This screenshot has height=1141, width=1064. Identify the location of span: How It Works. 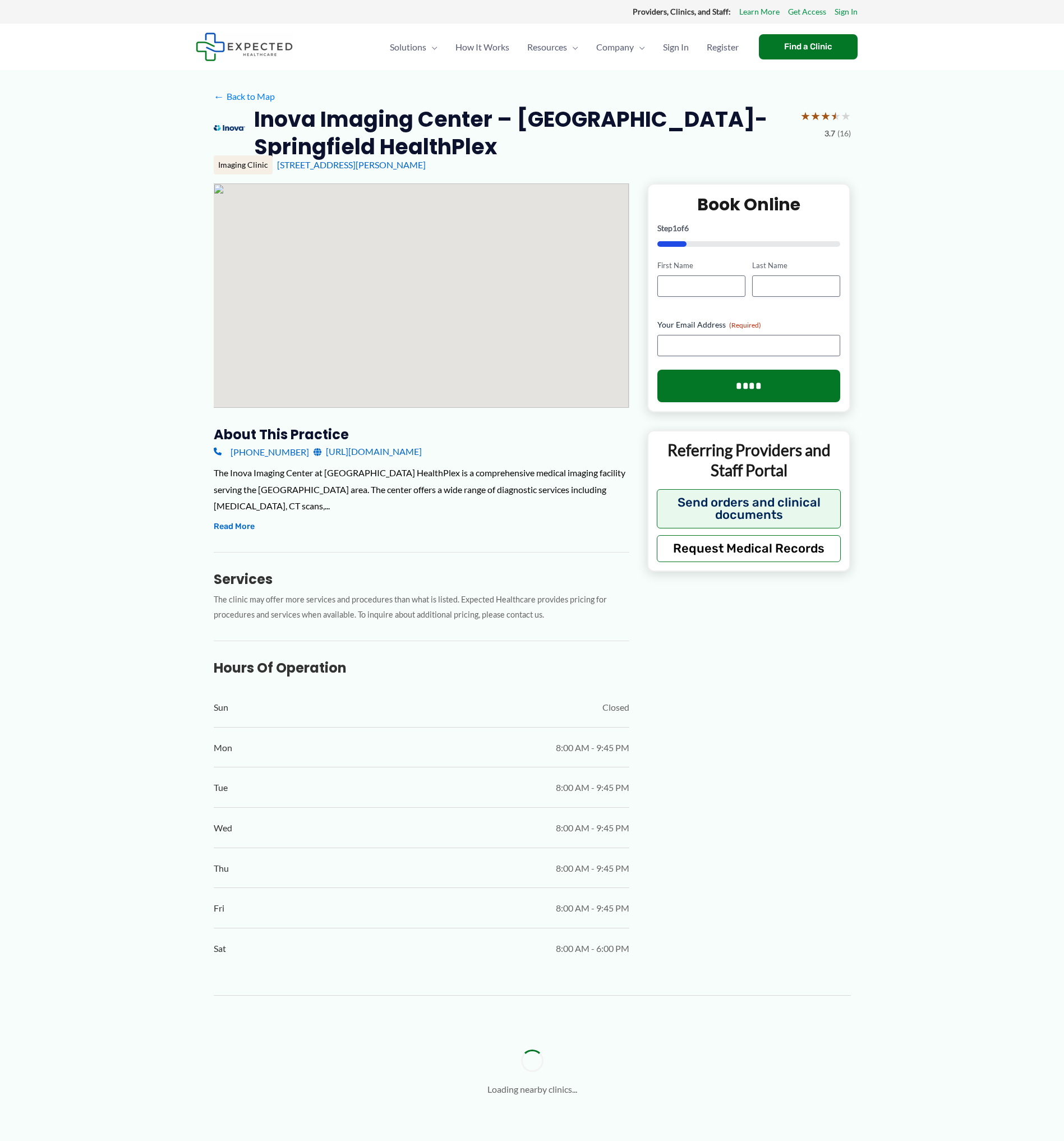
(482, 47).